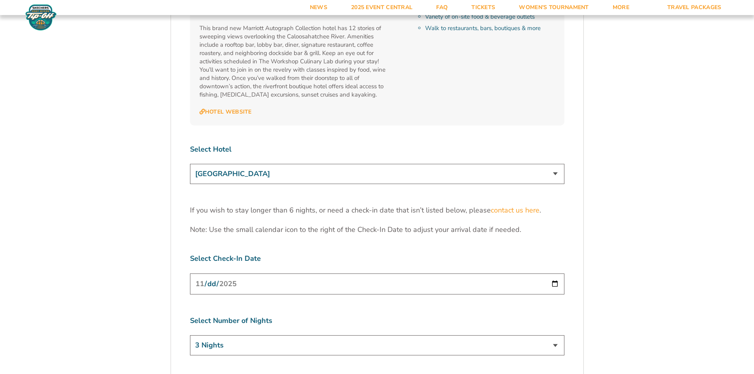 Image resolution: width=754 pixels, height=374 pixels. Describe the element at coordinates (377, 210) in the screenshot. I see `p: If you wish to stay longer than 6 nights, or need a check-in date that isn’t listed below, please .` at that location.